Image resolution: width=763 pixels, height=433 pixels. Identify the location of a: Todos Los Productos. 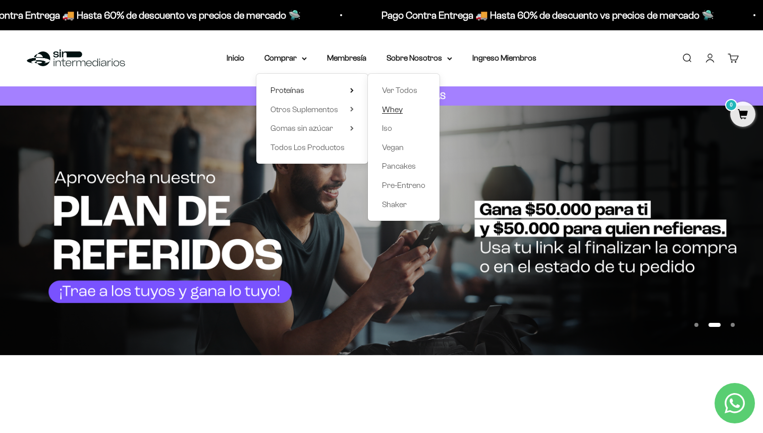
(312, 147).